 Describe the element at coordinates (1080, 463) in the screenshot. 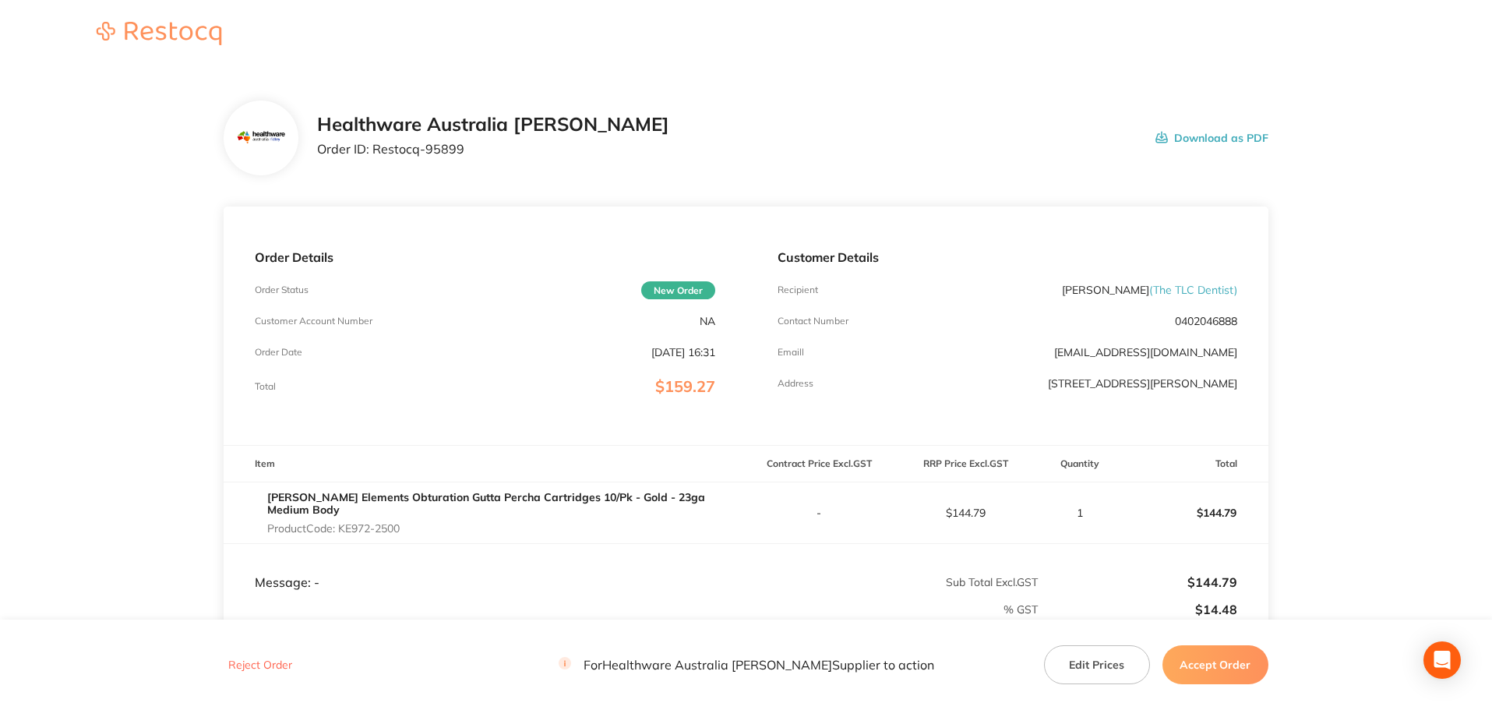

I see `th: Quantity` at that location.